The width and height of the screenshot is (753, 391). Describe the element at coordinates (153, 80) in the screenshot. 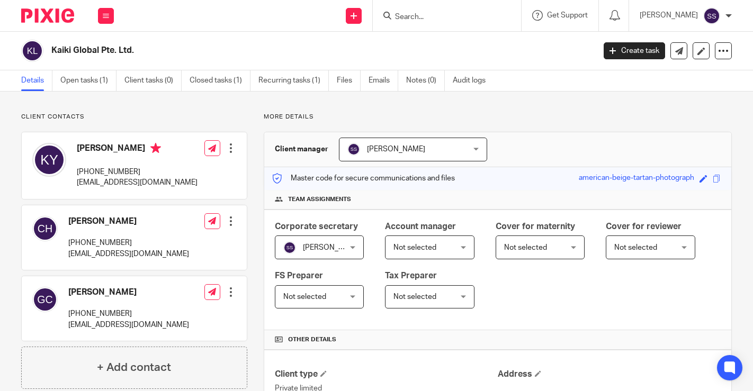

I see `a: Client tasks (0)` at that location.